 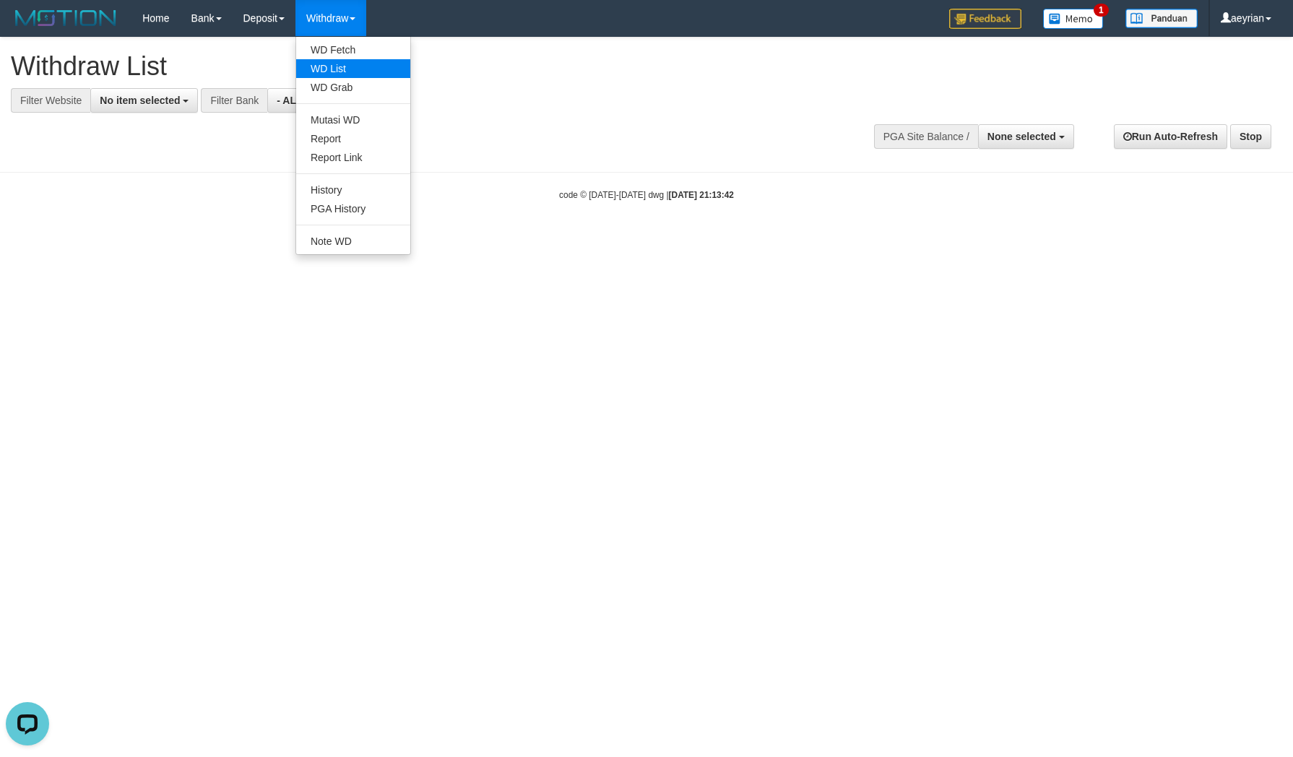 I want to click on a: Stop, so click(x=1250, y=137).